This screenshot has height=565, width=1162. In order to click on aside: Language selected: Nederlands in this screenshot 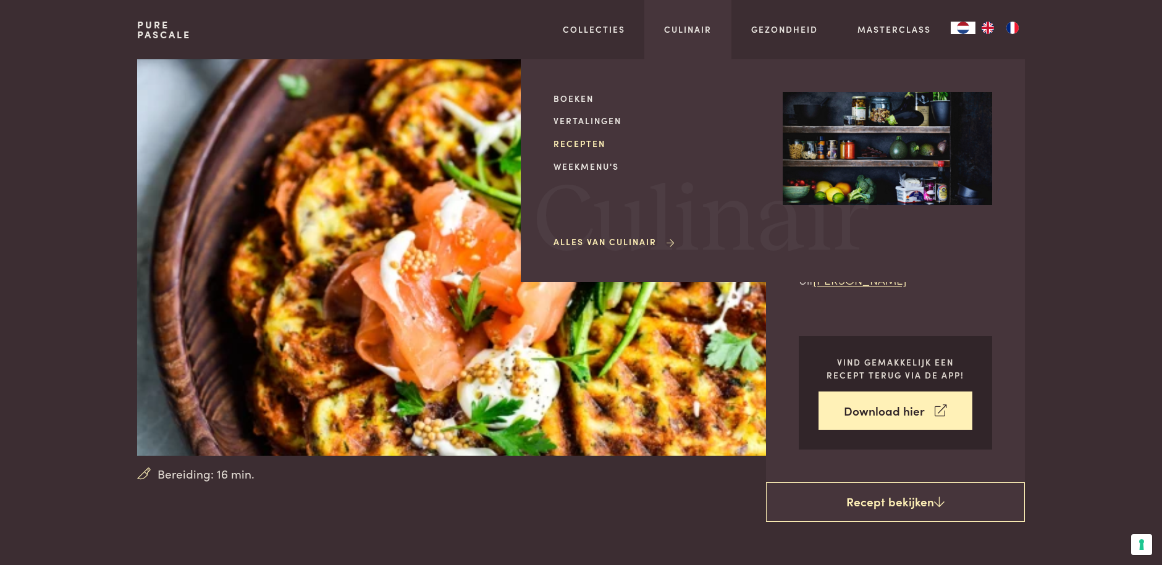, I will do `click(988, 28)`.